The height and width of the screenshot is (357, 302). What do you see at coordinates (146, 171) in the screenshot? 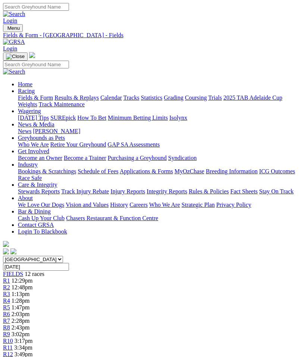
I see `a: Applications & Forms` at bounding box center [146, 171].